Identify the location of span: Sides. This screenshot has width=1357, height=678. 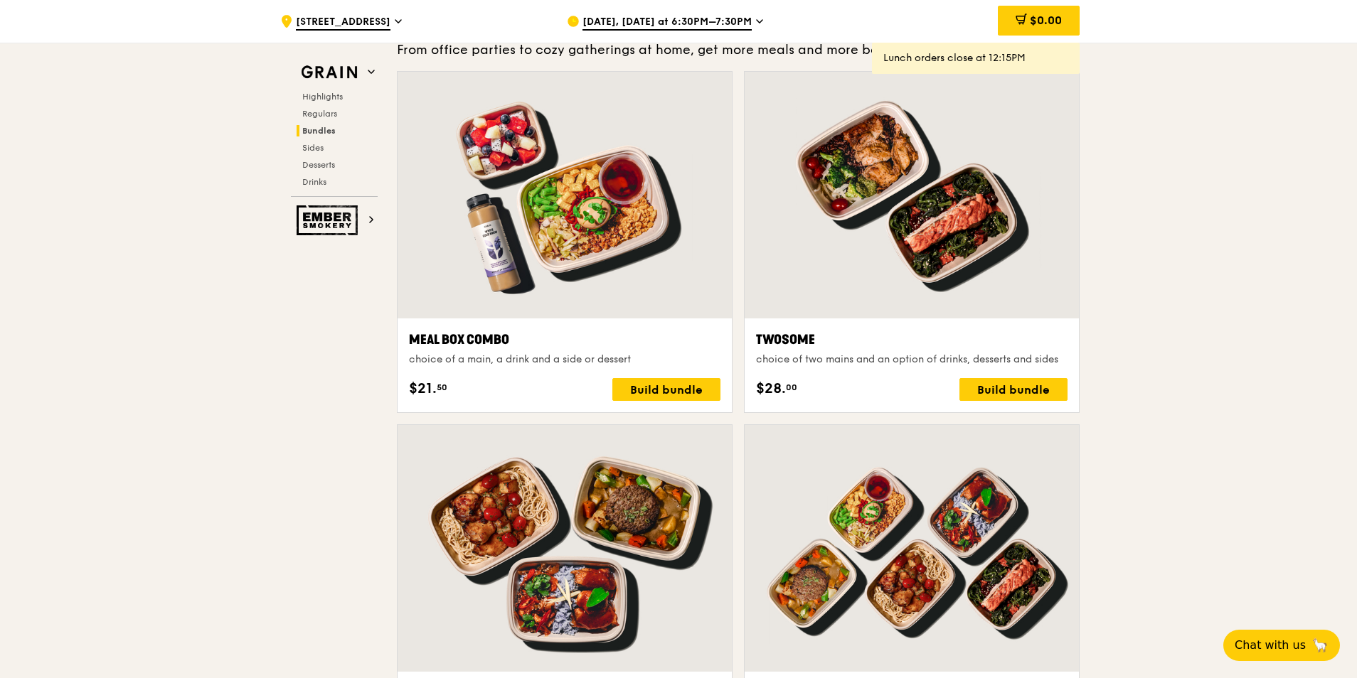
(313, 148).